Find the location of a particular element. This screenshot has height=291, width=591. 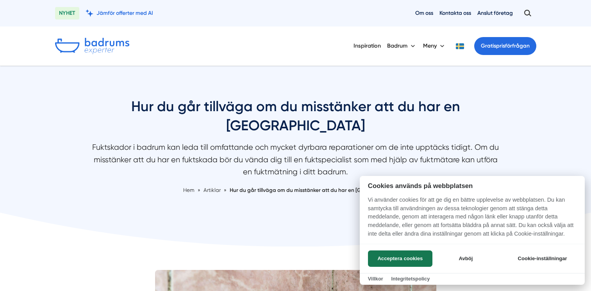

button: Cookie-inställningar is located at coordinates (542, 259).